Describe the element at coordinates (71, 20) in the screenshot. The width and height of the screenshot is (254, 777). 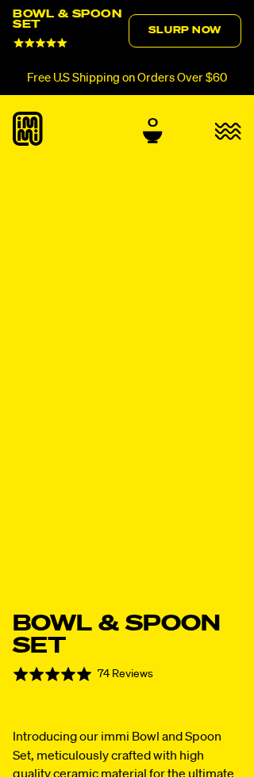
I see `div: Bowl & Spoon Set` at that location.